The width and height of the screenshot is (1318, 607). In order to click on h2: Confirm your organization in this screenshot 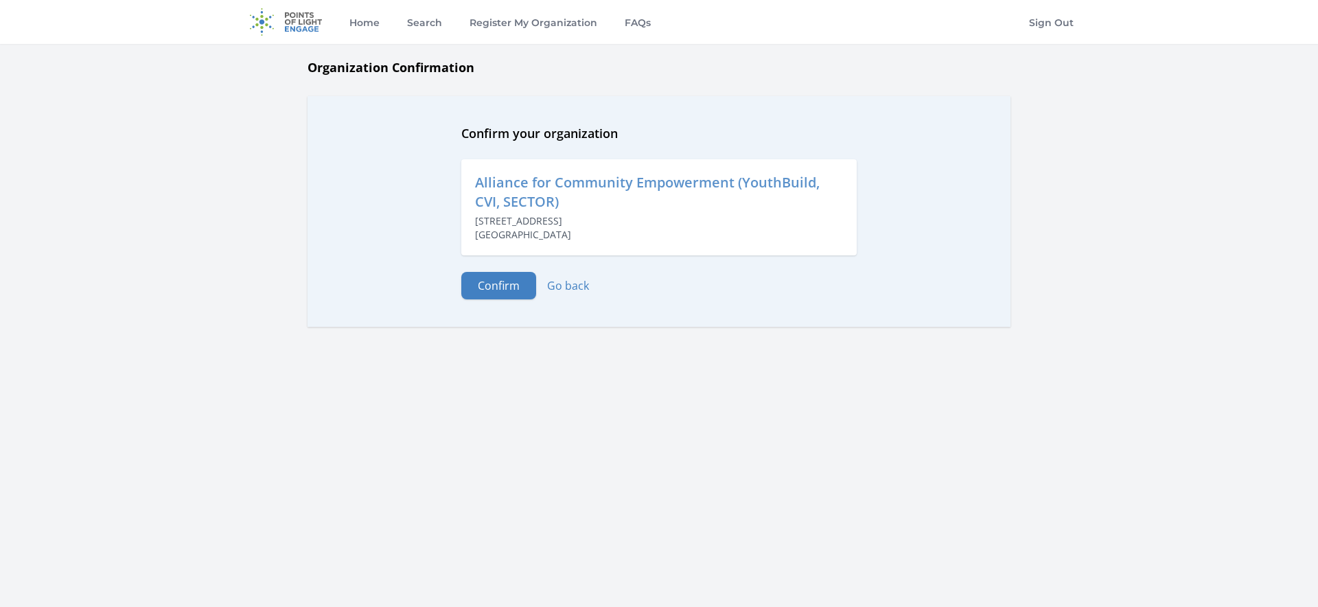, I will do `click(659, 133)`.